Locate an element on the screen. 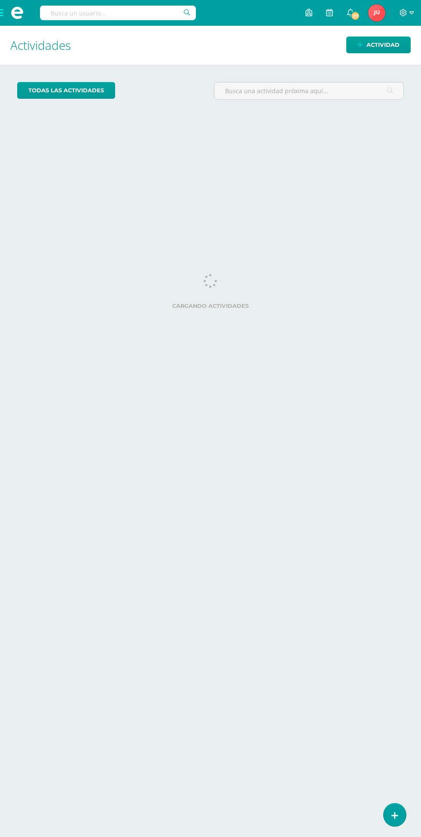 The height and width of the screenshot is (837, 421). img: 4263389930ab6b924931a7d85fb34055.png is located at coordinates (376, 13).